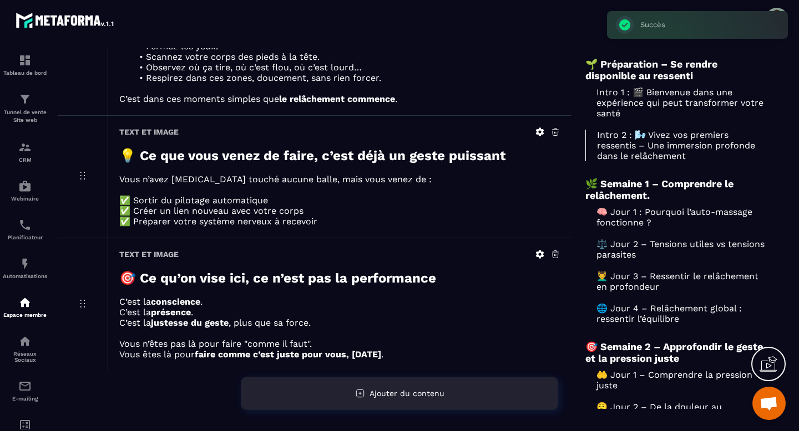 The image size is (799, 431). Describe the element at coordinates (25, 268) in the screenshot. I see `a: automationsautomationsAutomatisations` at that location.